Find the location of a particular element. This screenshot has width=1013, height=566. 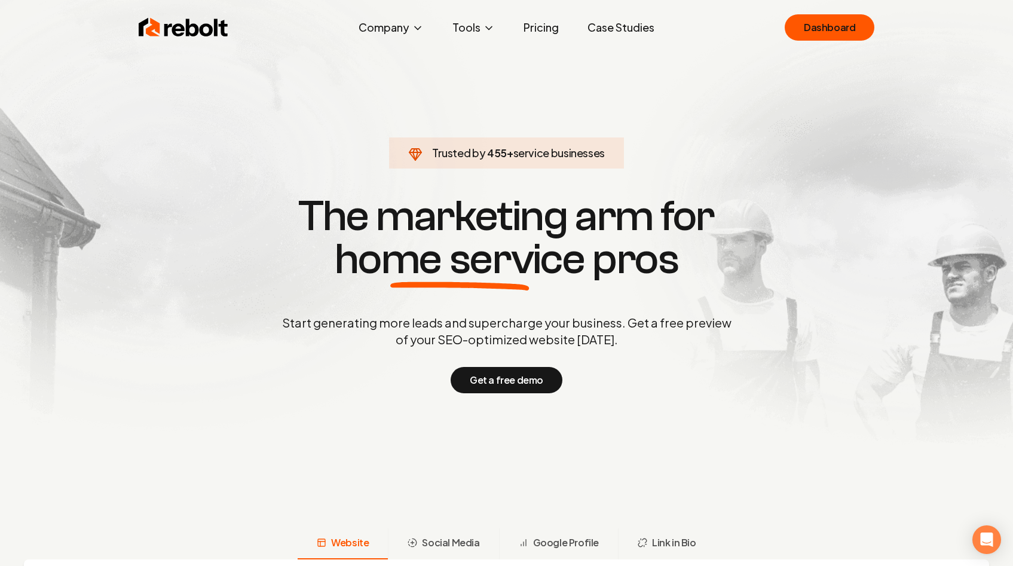

button: Link in Bio is located at coordinates (666, 544).